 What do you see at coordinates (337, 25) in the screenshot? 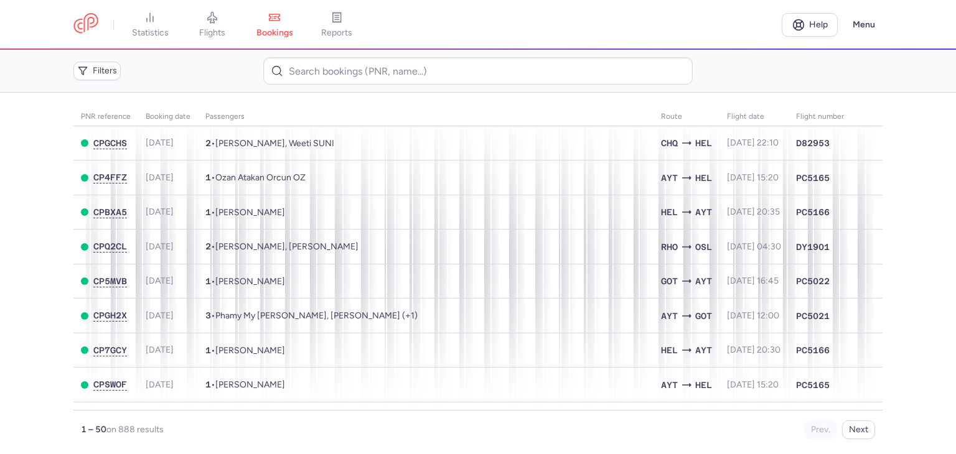
I see `a: reports` at bounding box center [337, 25].